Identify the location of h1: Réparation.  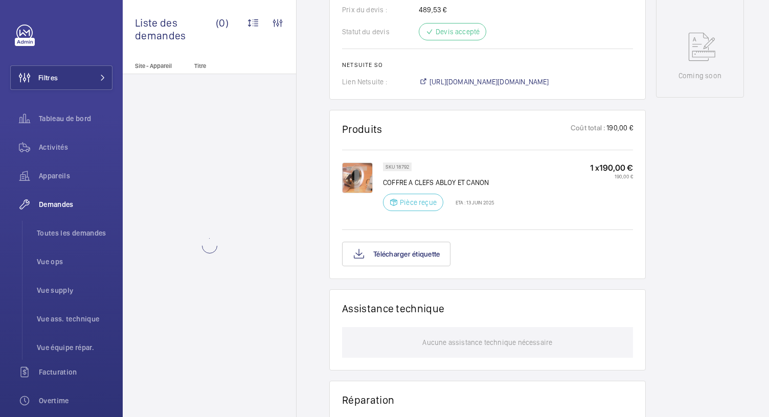
(487, 400).